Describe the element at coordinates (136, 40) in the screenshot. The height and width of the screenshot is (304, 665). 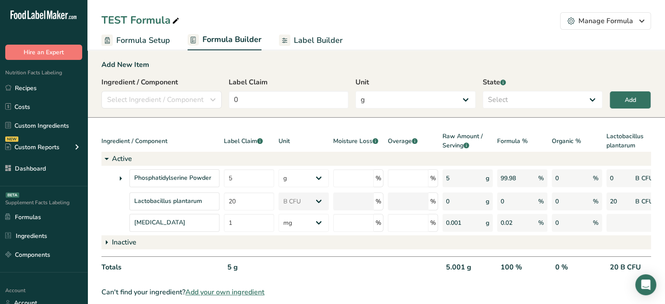
I see `a: Formula Setup` at that location.